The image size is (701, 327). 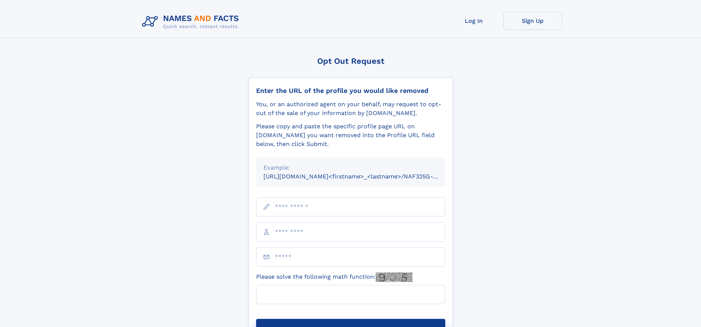 What do you see at coordinates (351, 109) in the screenshot?
I see `div: You, or an authorized agent on your behalf, may request to opt-out of the sale of your informatio...` at bounding box center [351, 109].